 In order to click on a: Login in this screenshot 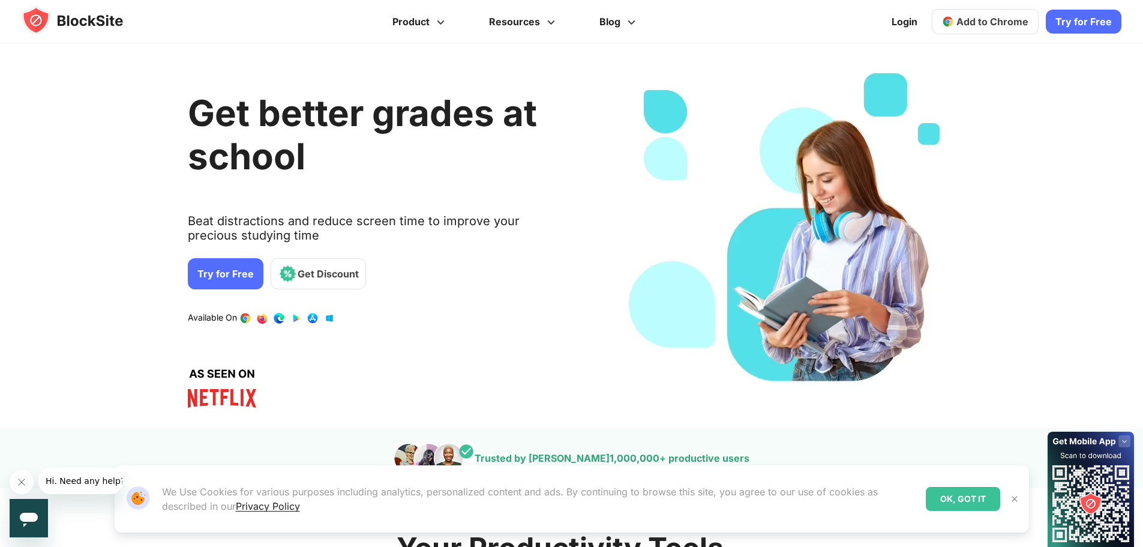, I will do `click(904, 22)`.